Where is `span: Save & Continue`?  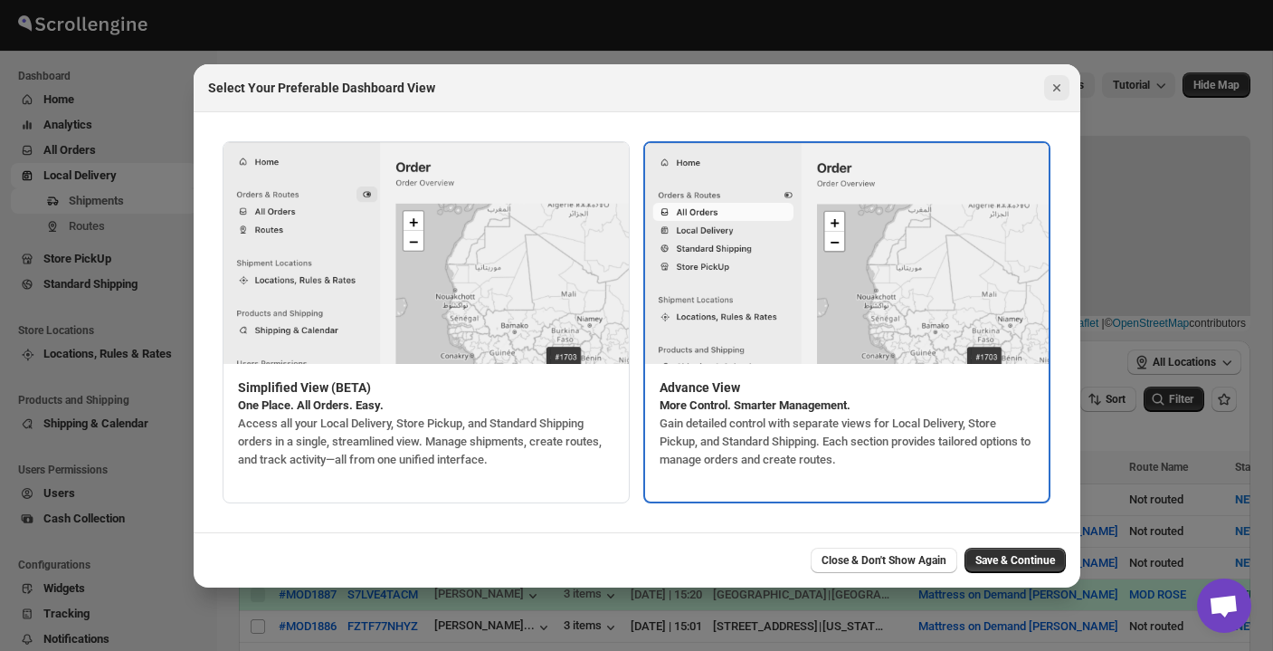 span: Save & Continue is located at coordinates (1015, 560).